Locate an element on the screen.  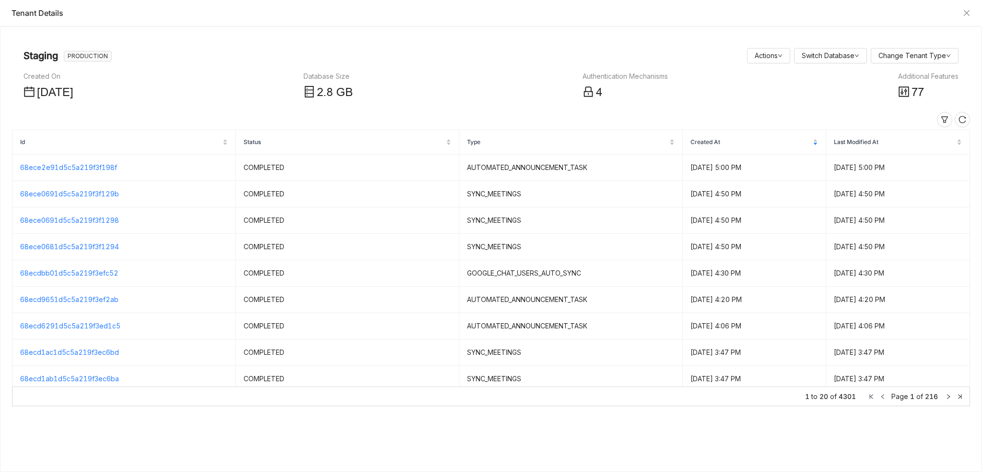
span: 77 is located at coordinates (918, 92).